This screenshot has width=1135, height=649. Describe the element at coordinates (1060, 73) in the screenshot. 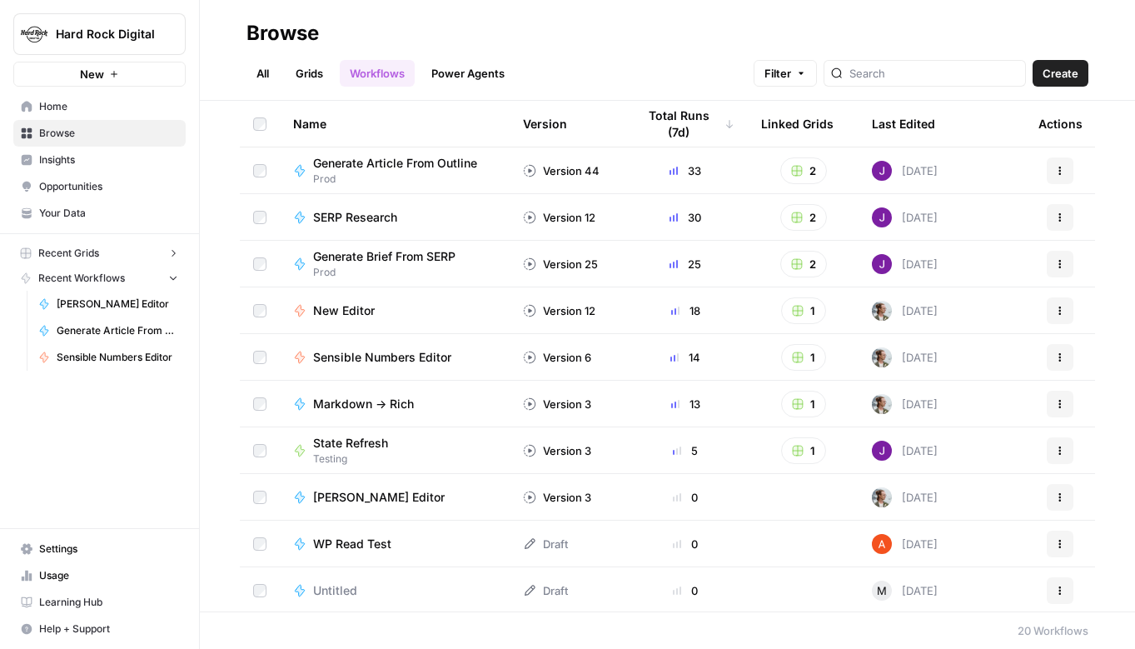

I see `button: Create` at that location.